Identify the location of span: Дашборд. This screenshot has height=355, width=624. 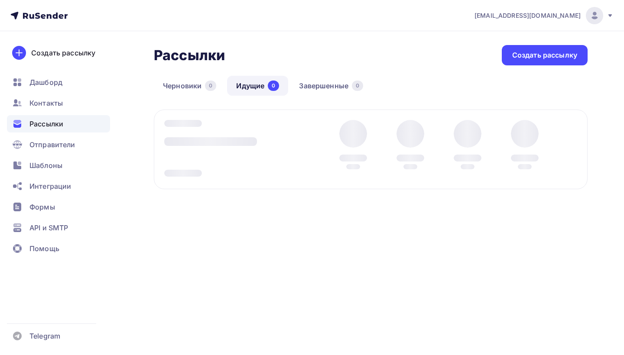
(46, 82).